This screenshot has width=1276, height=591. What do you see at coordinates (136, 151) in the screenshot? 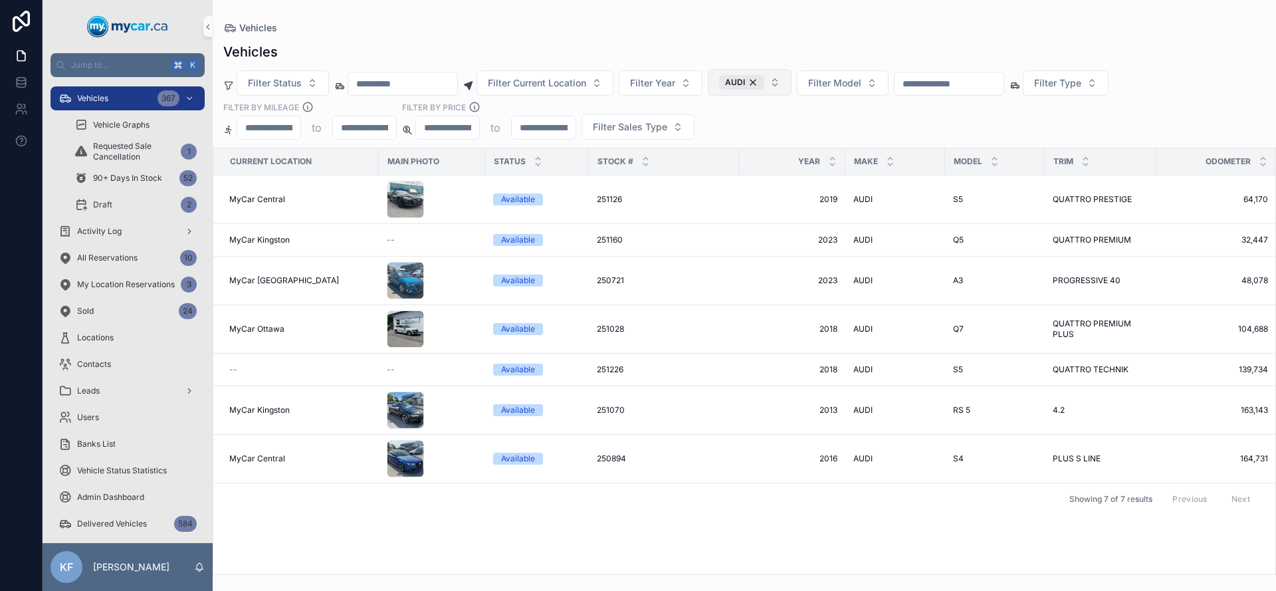
I see `a: Requested Sale Cancellation1` at bounding box center [136, 151].